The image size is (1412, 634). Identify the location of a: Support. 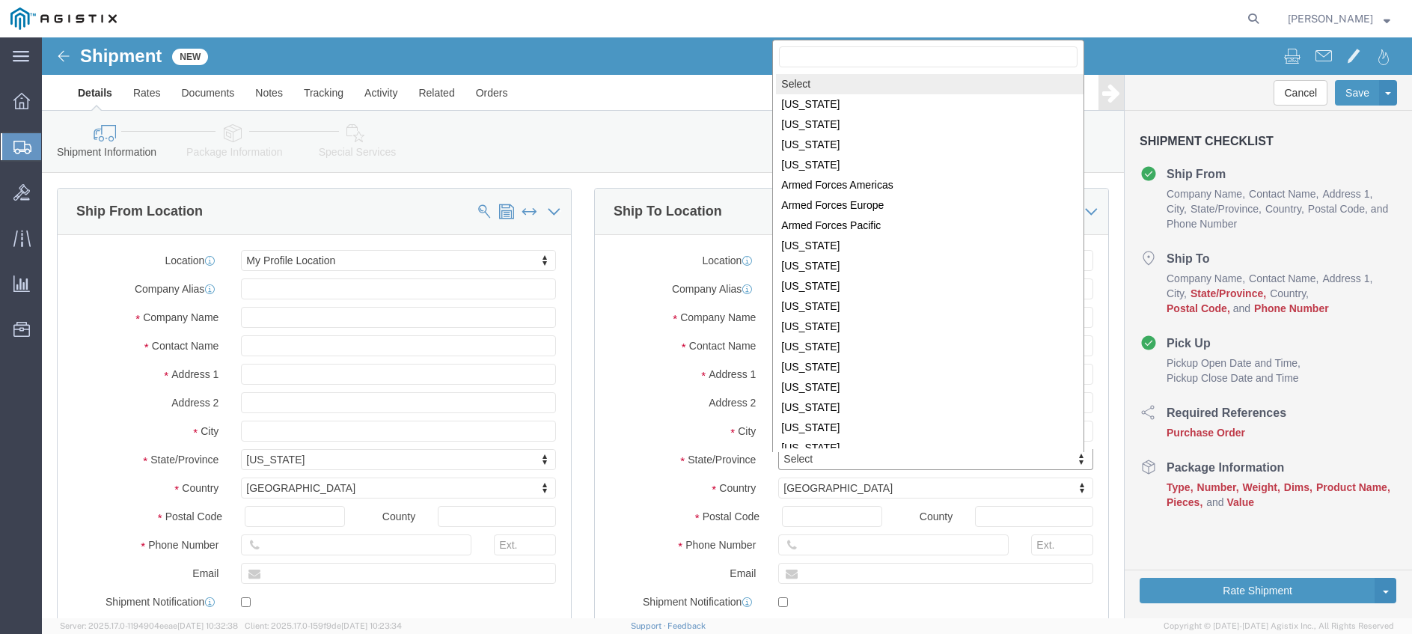
(650, 626).